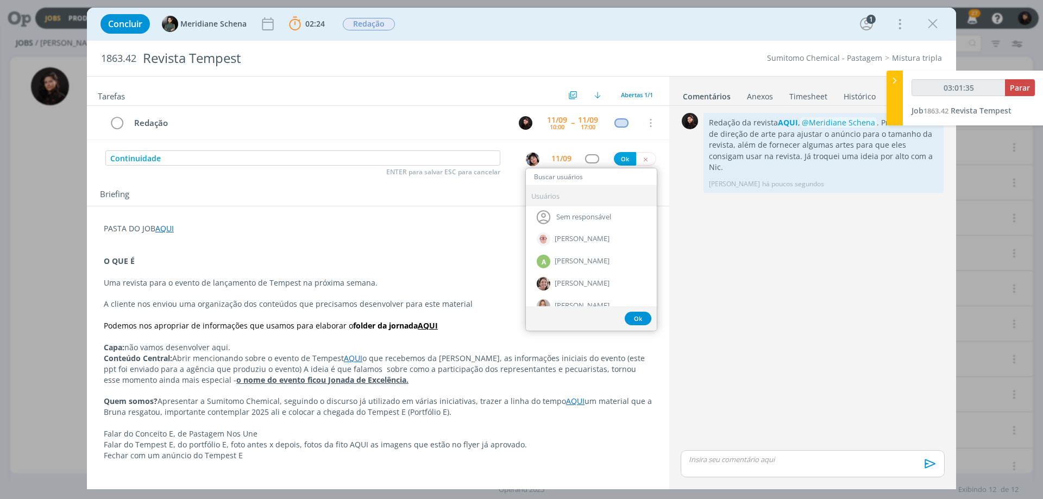 The height and width of the screenshot is (499, 1043). I want to click on a: Comentários, so click(707, 94).